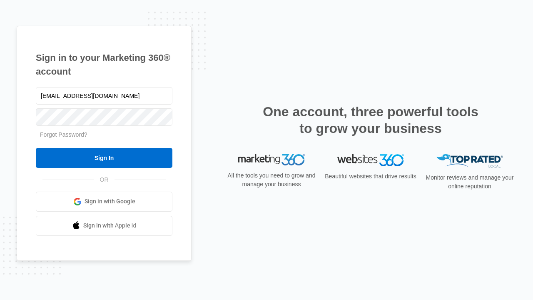 The width and height of the screenshot is (533, 300). What do you see at coordinates (370, 120) in the screenshot?
I see `h2: One account, three powerful tools to grow your business` at bounding box center [370, 120].